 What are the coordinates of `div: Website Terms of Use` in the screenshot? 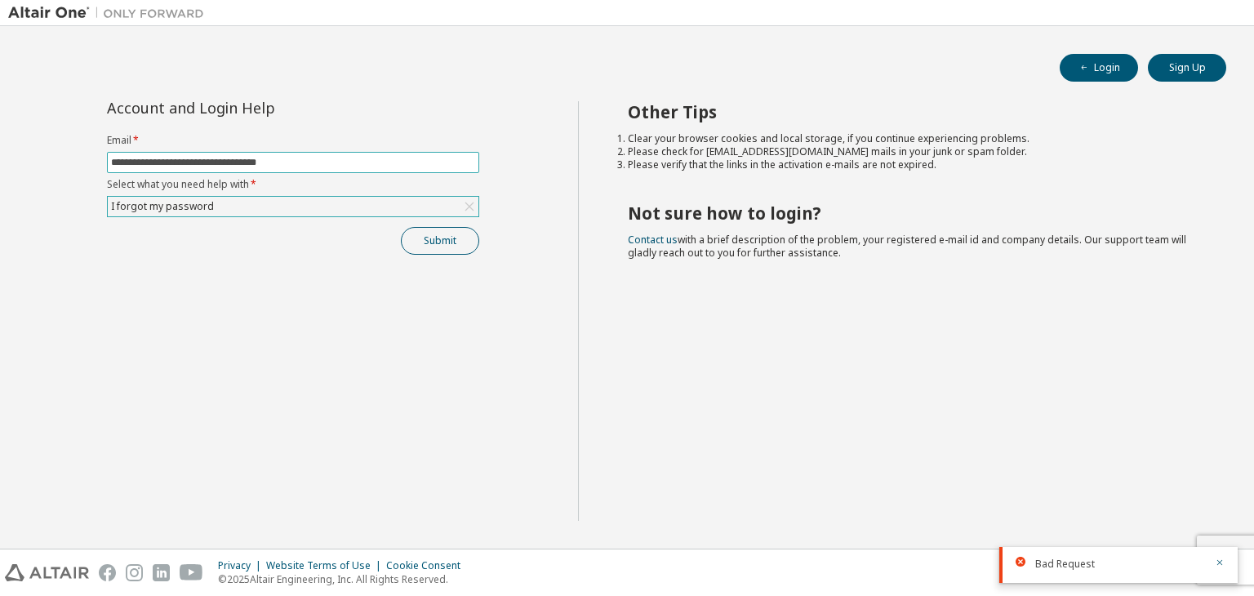 It's located at (326, 566).